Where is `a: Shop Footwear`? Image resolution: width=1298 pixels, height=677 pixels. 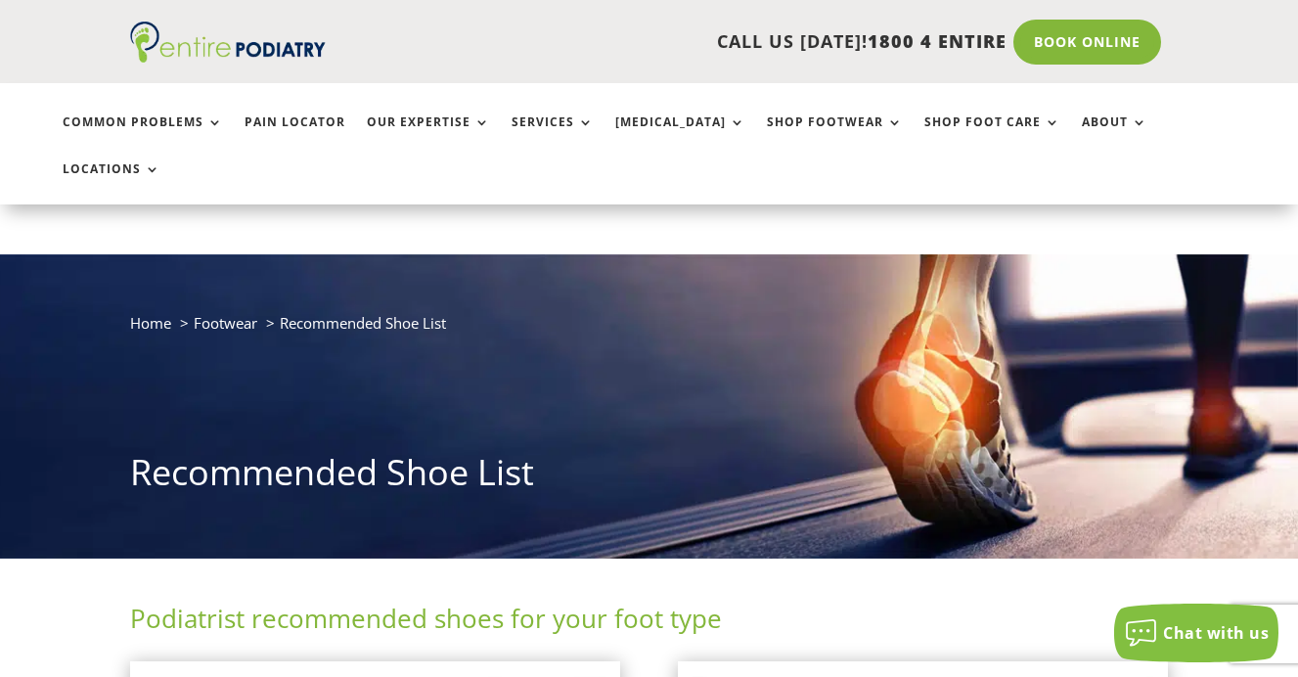
a: Shop Footwear is located at coordinates (834, 136).